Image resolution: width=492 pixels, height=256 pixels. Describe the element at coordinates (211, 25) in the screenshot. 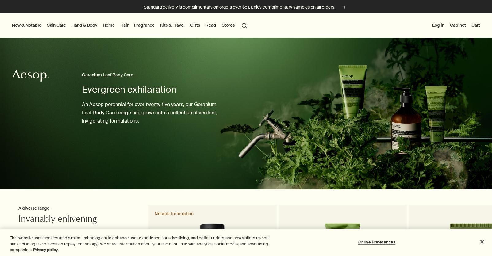

I see `a: Read` at that location.